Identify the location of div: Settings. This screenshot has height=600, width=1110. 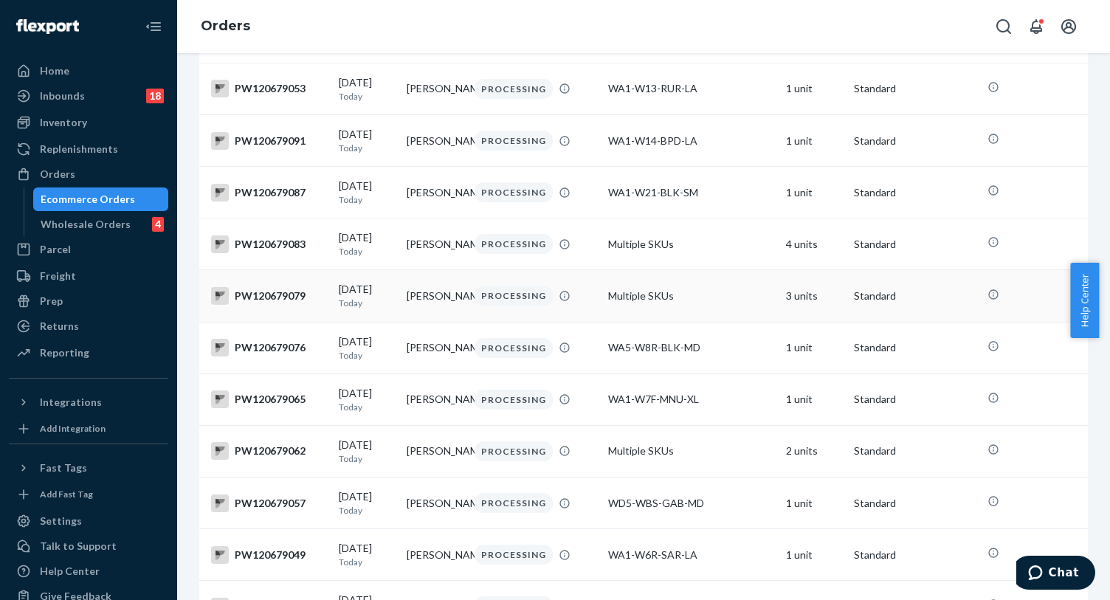
(61, 521).